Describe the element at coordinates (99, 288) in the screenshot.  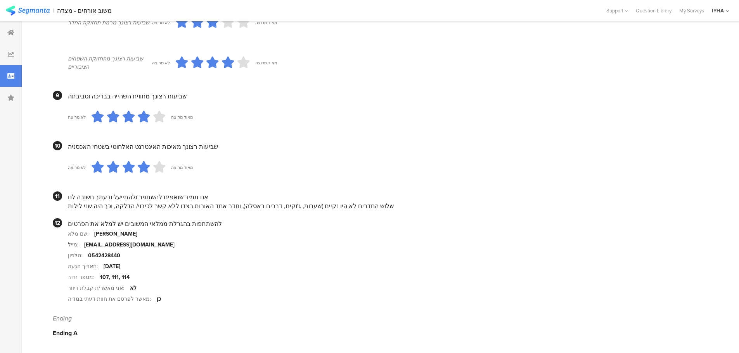
I see `div: אני מאשר/ת קבלת דיוור:` at that location.